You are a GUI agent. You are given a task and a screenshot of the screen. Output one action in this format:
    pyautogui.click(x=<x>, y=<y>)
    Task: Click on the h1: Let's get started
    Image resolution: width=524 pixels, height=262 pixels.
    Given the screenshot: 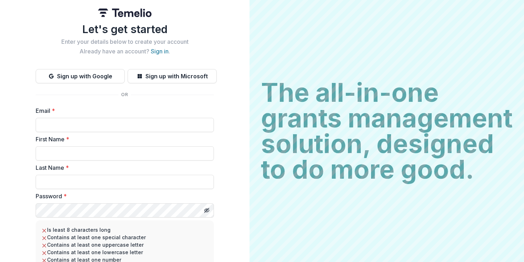 What is the action you would take?
    pyautogui.click(x=125, y=29)
    